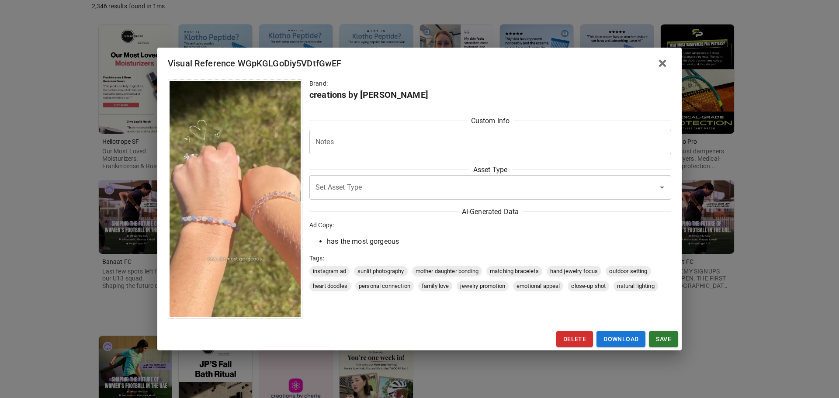 The image size is (839, 398). Describe the element at coordinates (538, 286) in the screenshot. I see `span: emotional appeal` at that location.